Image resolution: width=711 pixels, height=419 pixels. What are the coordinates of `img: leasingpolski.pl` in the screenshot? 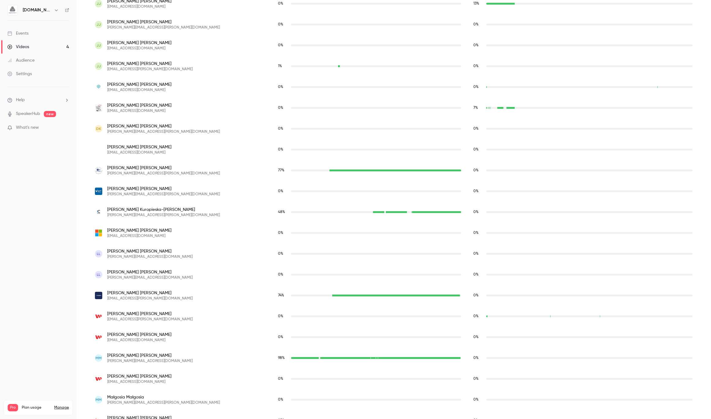 It's located at (99, 191).